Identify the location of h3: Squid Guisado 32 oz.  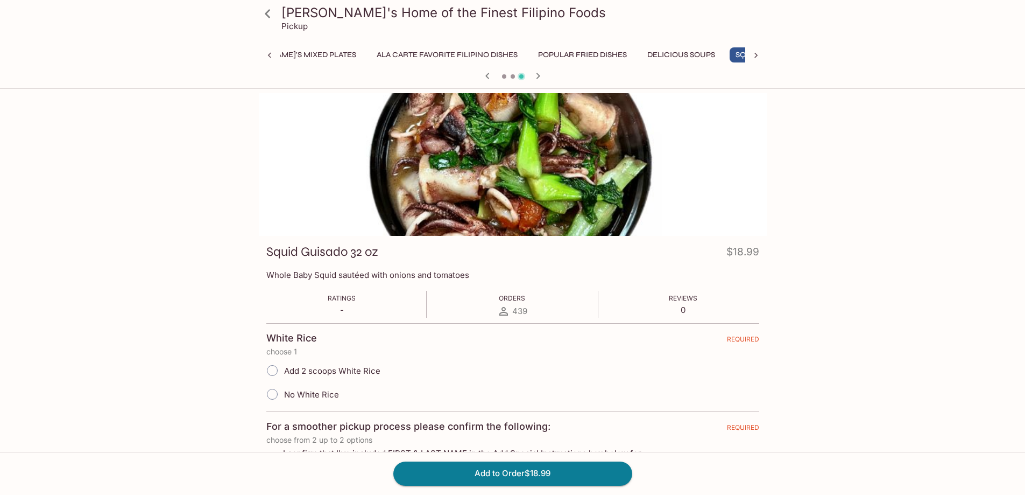
(322, 251).